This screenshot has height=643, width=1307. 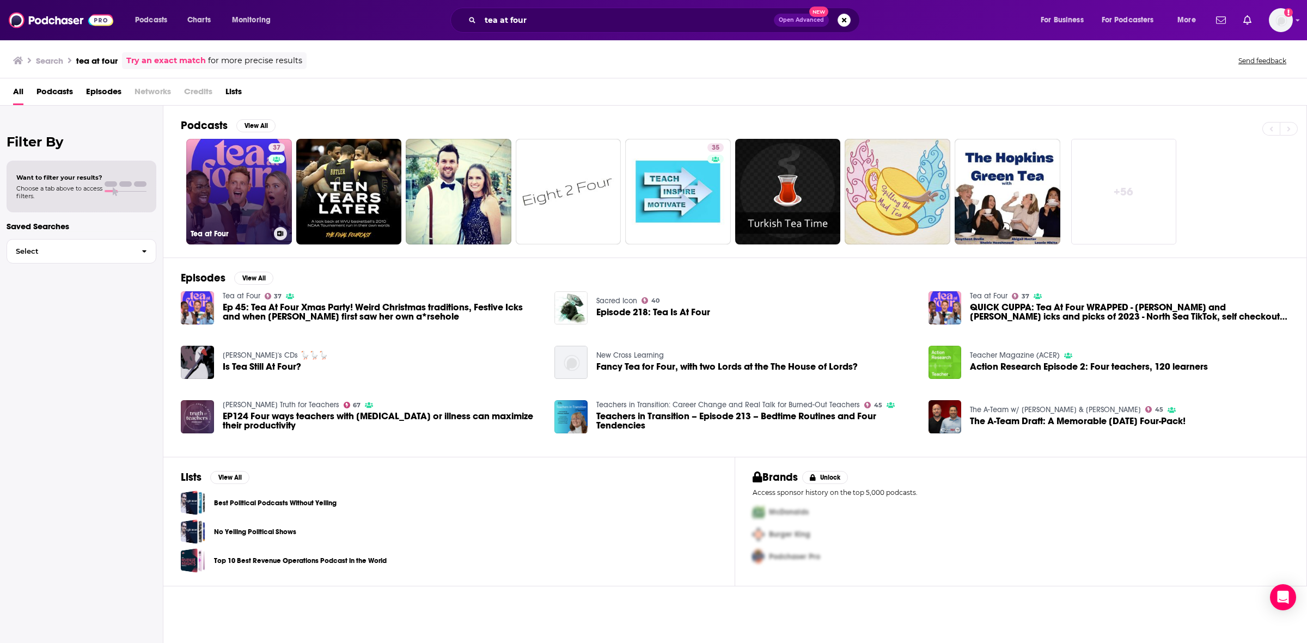 What do you see at coordinates (227, 278) in the screenshot?
I see `a: EpisodesView All` at bounding box center [227, 278].